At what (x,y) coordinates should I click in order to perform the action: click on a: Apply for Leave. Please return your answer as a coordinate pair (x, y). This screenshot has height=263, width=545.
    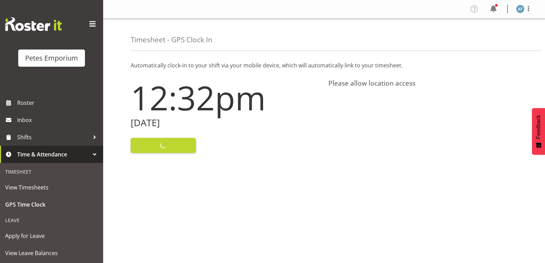
    Looking at the image, I should click on (52, 236).